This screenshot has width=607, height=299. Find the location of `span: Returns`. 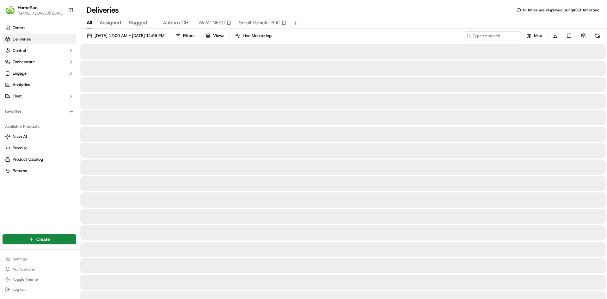

span: Returns is located at coordinates (20, 171).